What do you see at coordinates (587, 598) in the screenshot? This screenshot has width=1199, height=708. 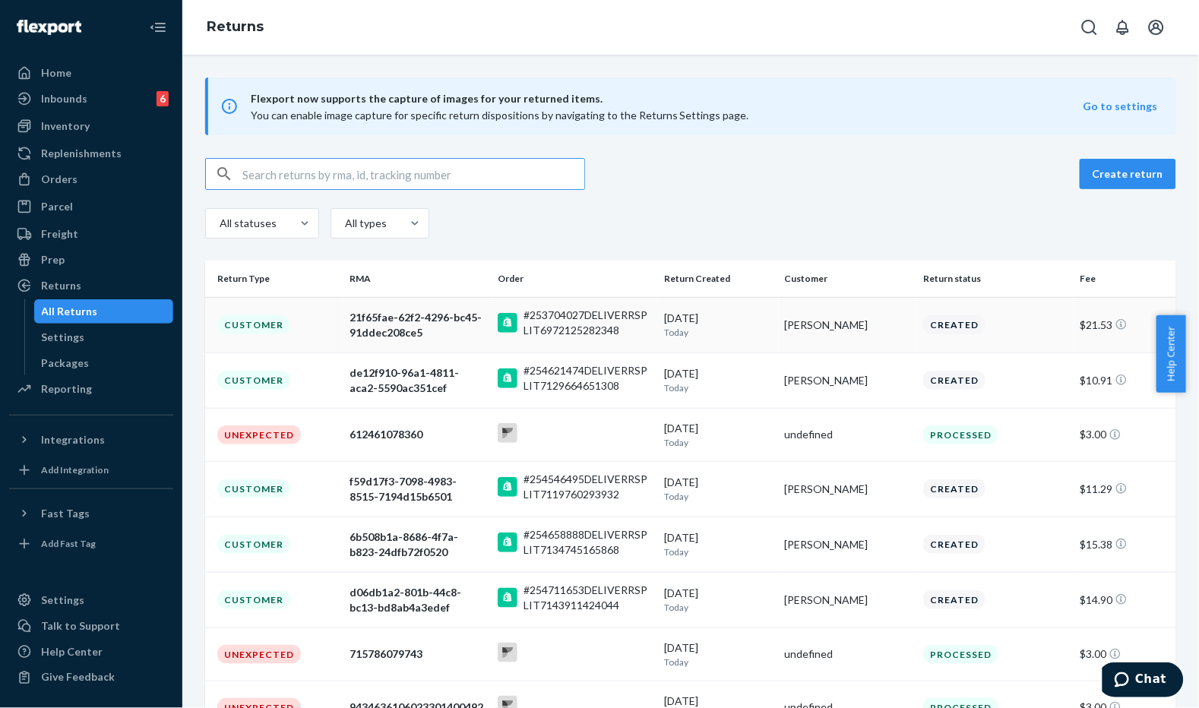 I see `div: #254711653DELIVERRSPLIT7143911424044` at bounding box center [587, 598].